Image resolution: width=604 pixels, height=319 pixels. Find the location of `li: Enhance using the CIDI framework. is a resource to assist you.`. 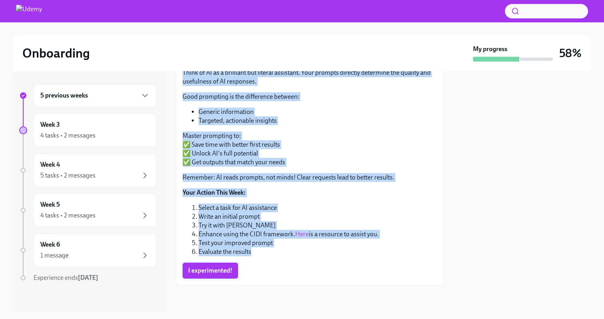

li: Enhance using the CIDI framework. is a resource to assist you. is located at coordinates (318, 234).